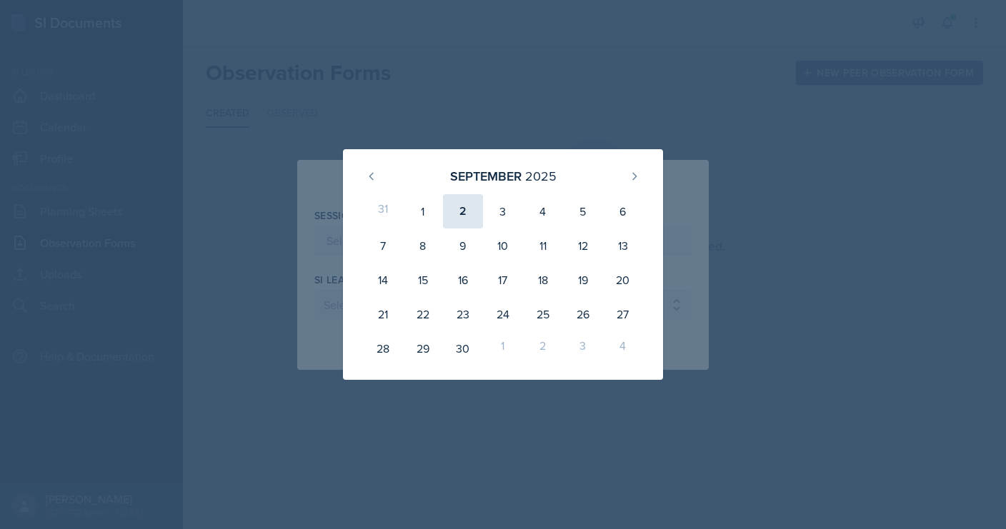 Image resolution: width=1006 pixels, height=529 pixels. What do you see at coordinates (423, 246) in the screenshot?
I see `div: 8` at bounding box center [423, 246].